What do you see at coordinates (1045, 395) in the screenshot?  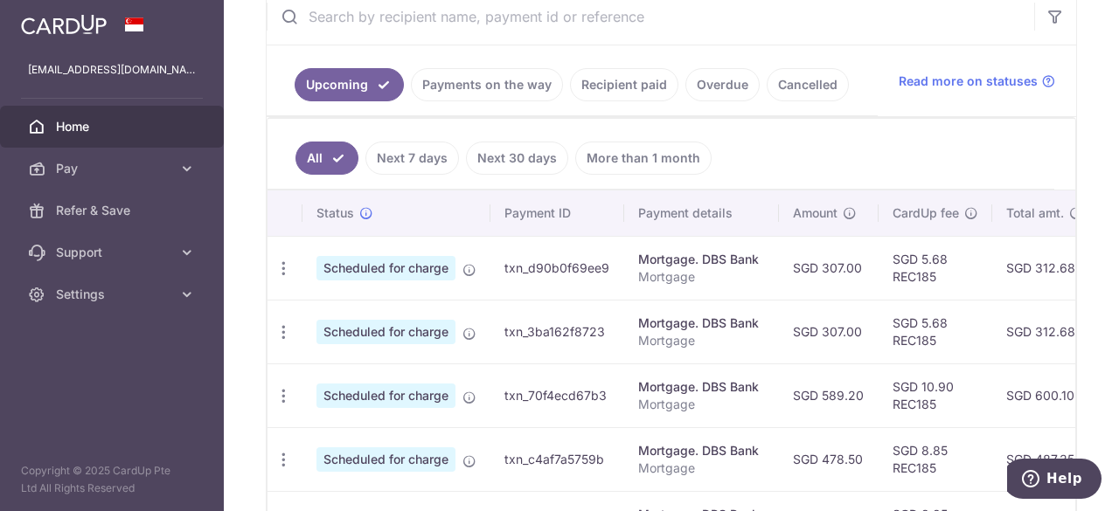 I see `td: SGD 600.10` at bounding box center [1045, 395].